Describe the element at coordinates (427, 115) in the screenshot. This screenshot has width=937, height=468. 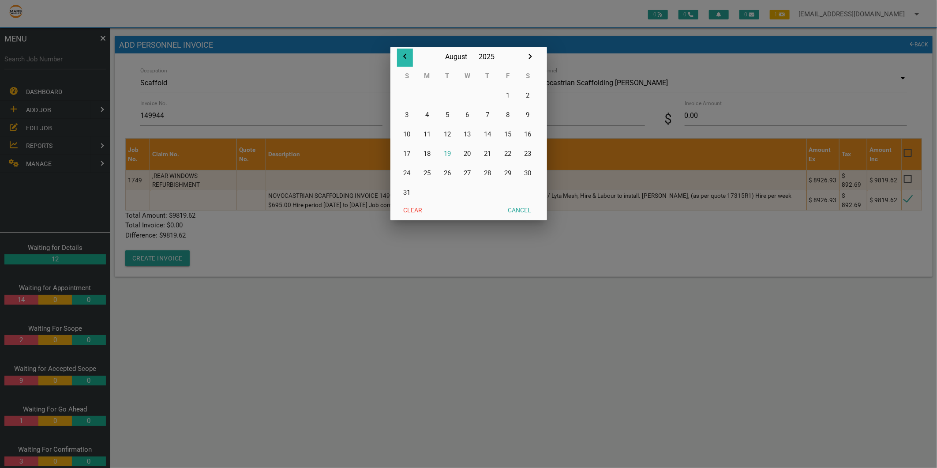
I see `button: 4` at that location.